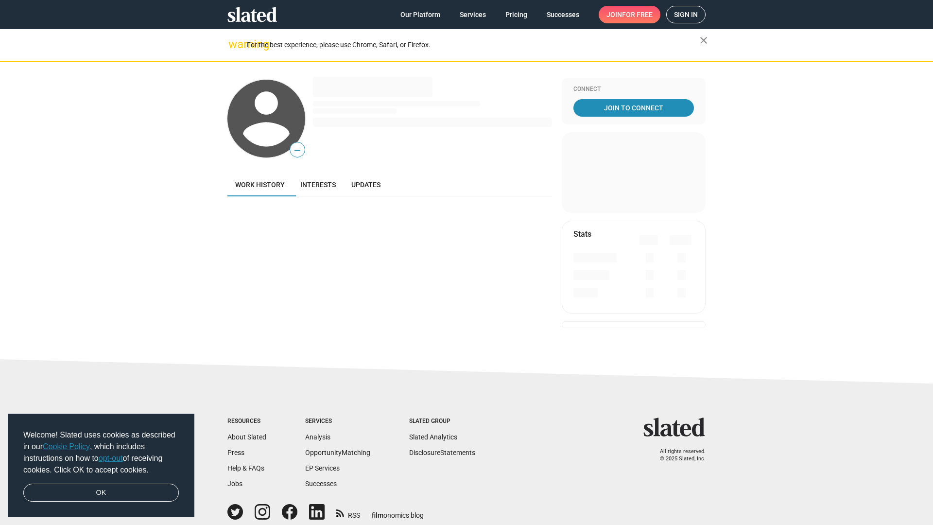  I want to click on a: Pricing, so click(516, 15).